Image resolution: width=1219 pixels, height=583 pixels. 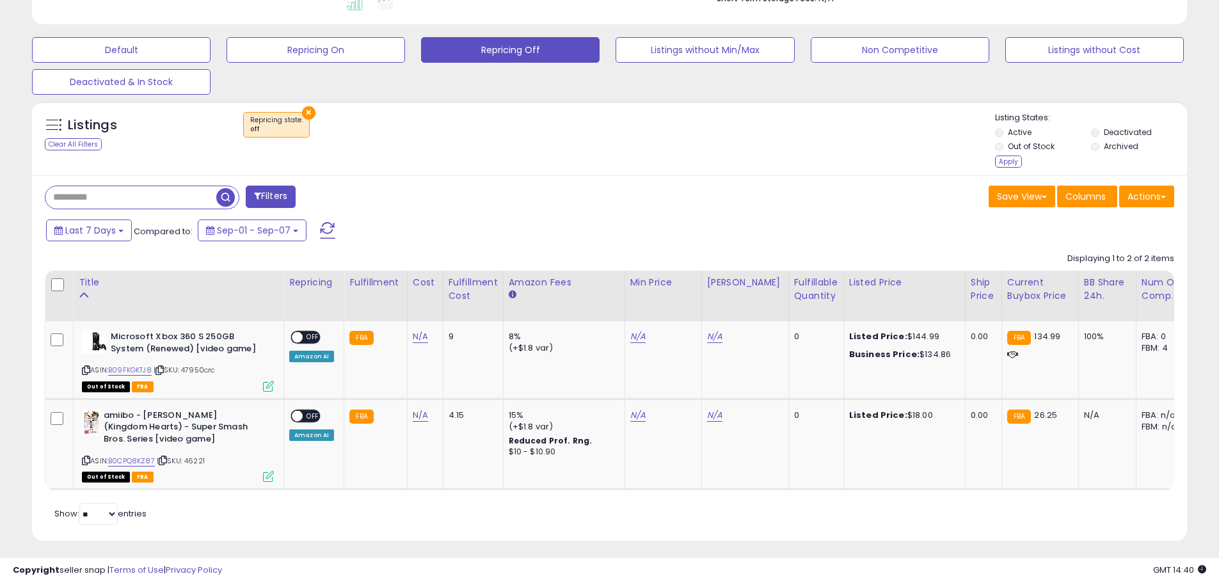 I want to click on div: Min Price, so click(x=663, y=282).